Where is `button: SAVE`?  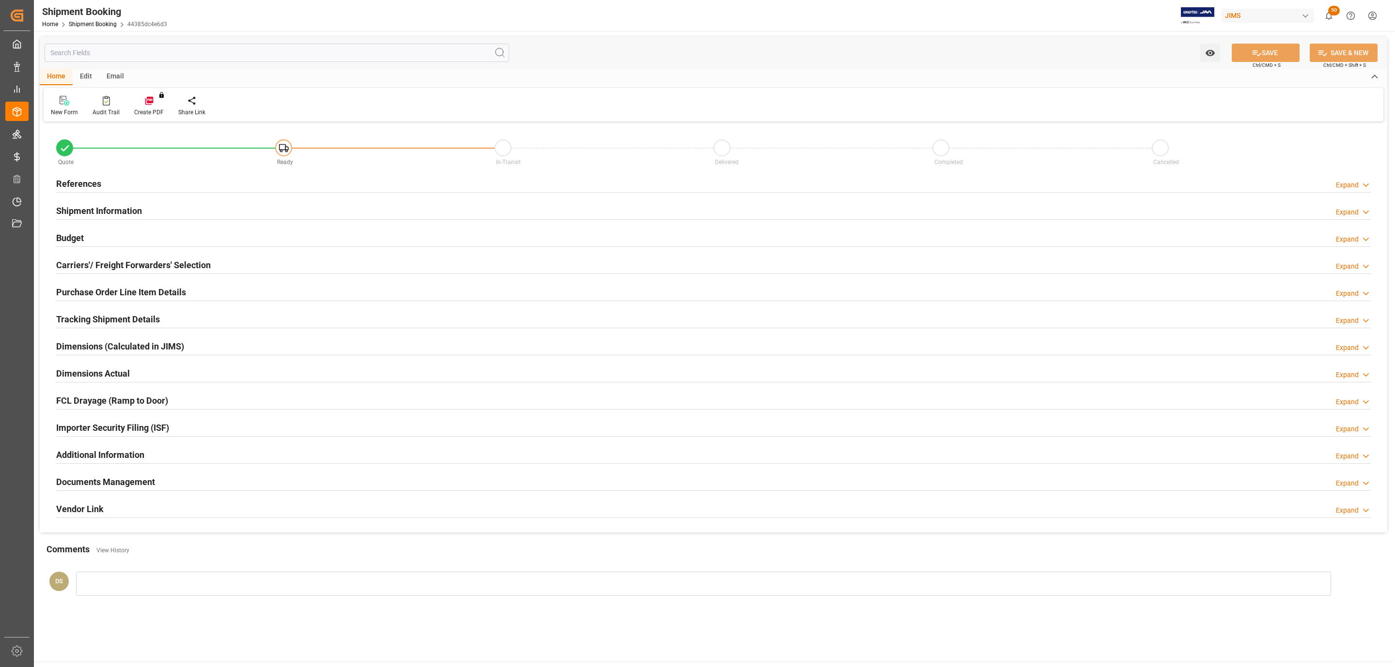
button: SAVE is located at coordinates (1266, 53).